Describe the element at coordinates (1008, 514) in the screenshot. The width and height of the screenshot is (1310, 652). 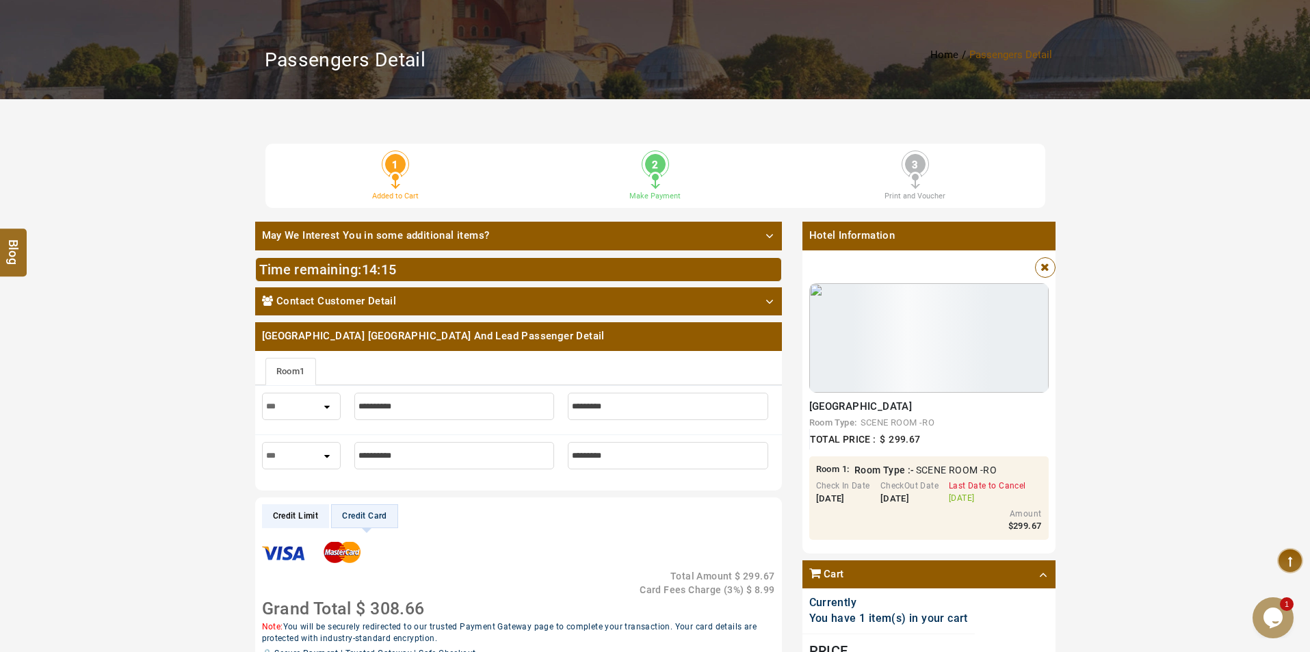
I see `div: Amount` at that location.